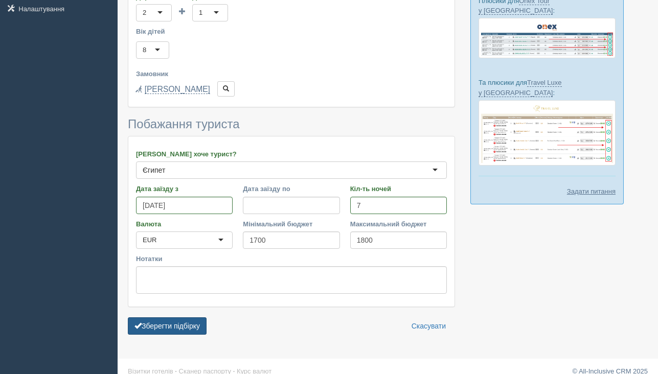 The width and height of the screenshot is (658, 374). What do you see at coordinates (547, 87) in the screenshot?
I see `p: Та плюсики для :` at bounding box center [547, 87].